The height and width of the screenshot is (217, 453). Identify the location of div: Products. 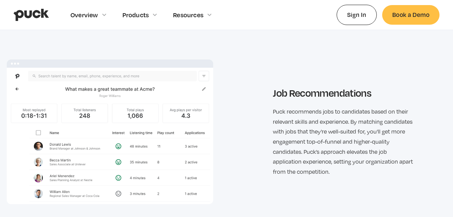
(136, 15).